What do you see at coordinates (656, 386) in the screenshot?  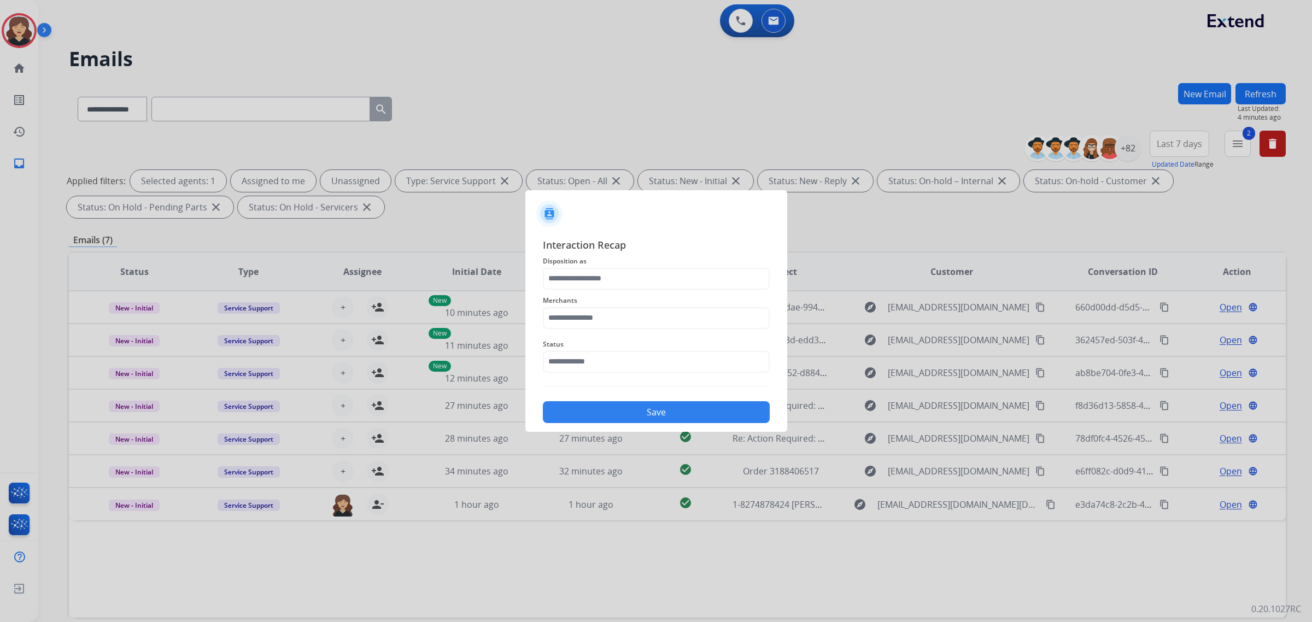 I see `img: contact-recap-line.svg` at bounding box center [656, 386].